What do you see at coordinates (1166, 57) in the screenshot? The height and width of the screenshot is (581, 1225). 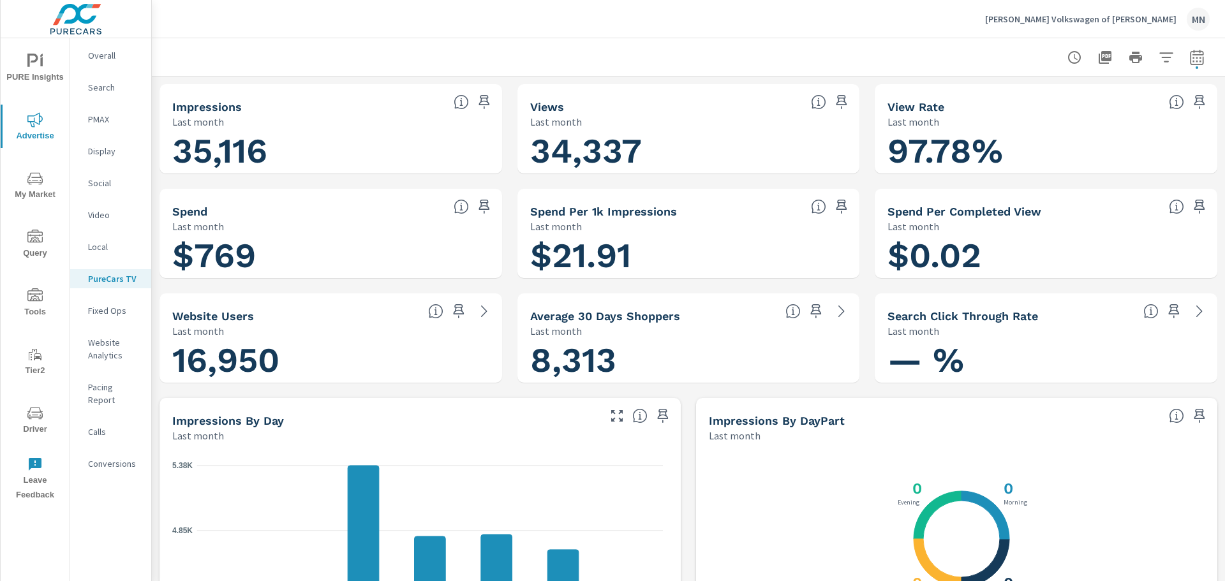 I see `button: Apply Filters` at bounding box center [1166, 57].